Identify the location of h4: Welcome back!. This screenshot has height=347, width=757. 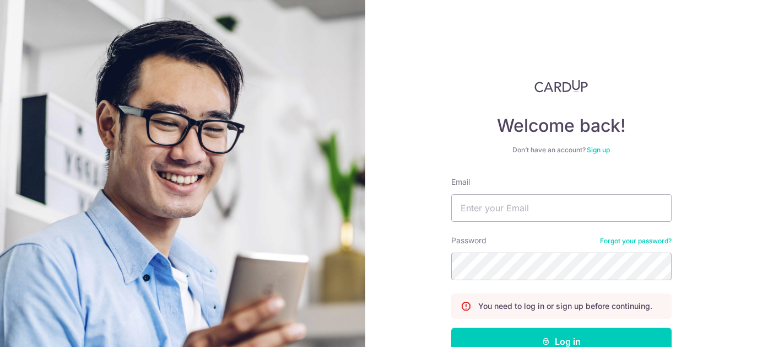
(561, 126).